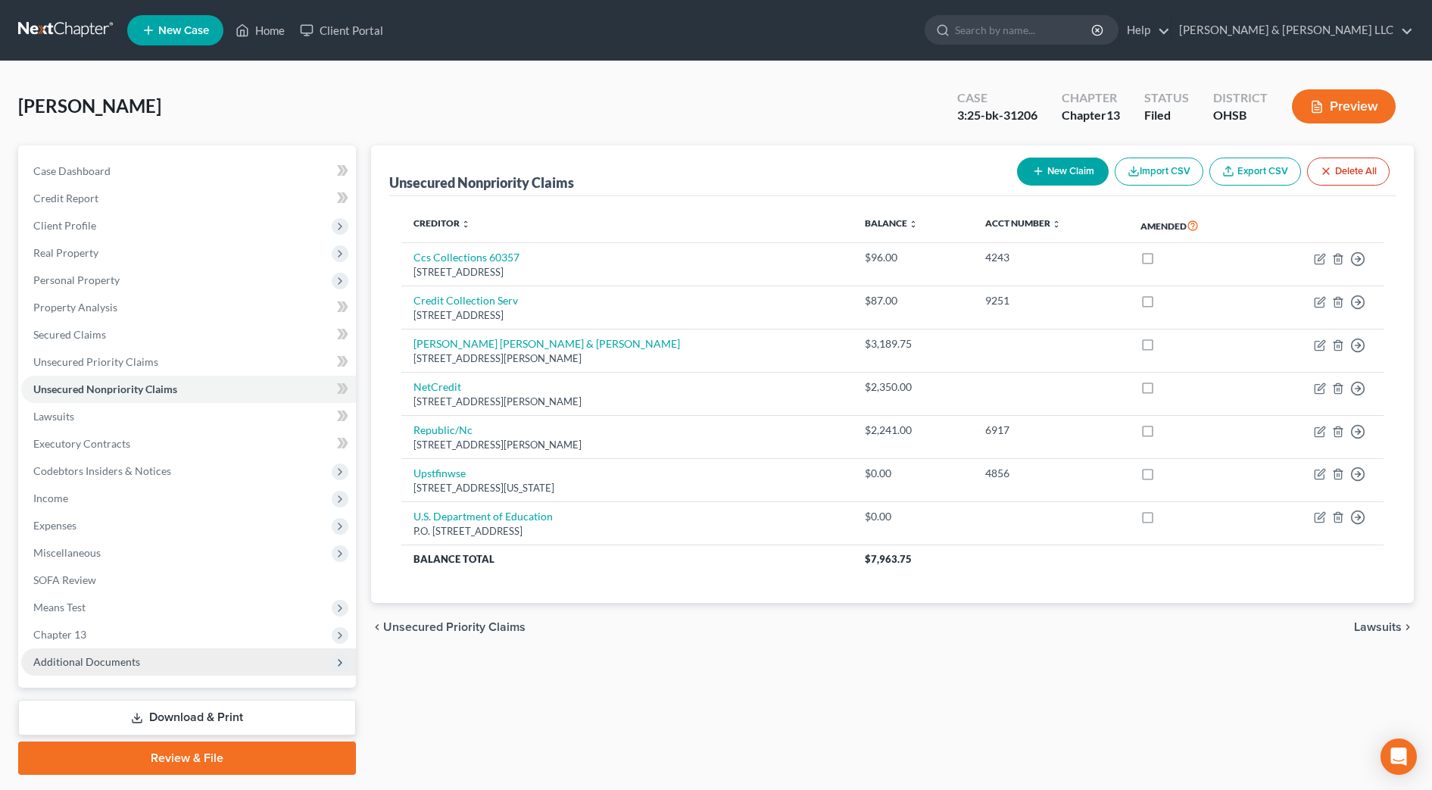 The image size is (1432, 790). I want to click on span: Expenses, so click(55, 525).